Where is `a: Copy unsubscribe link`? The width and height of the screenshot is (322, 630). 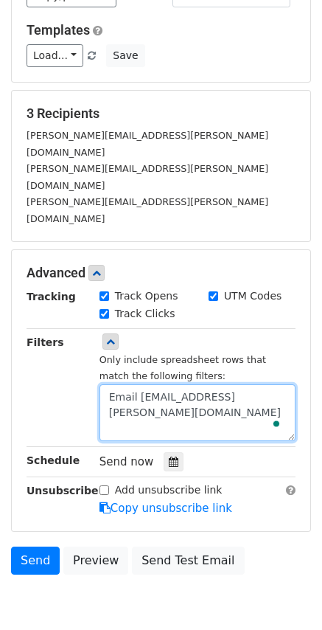 a: Copy unsubscribe link is located at coordinates (166, 508).